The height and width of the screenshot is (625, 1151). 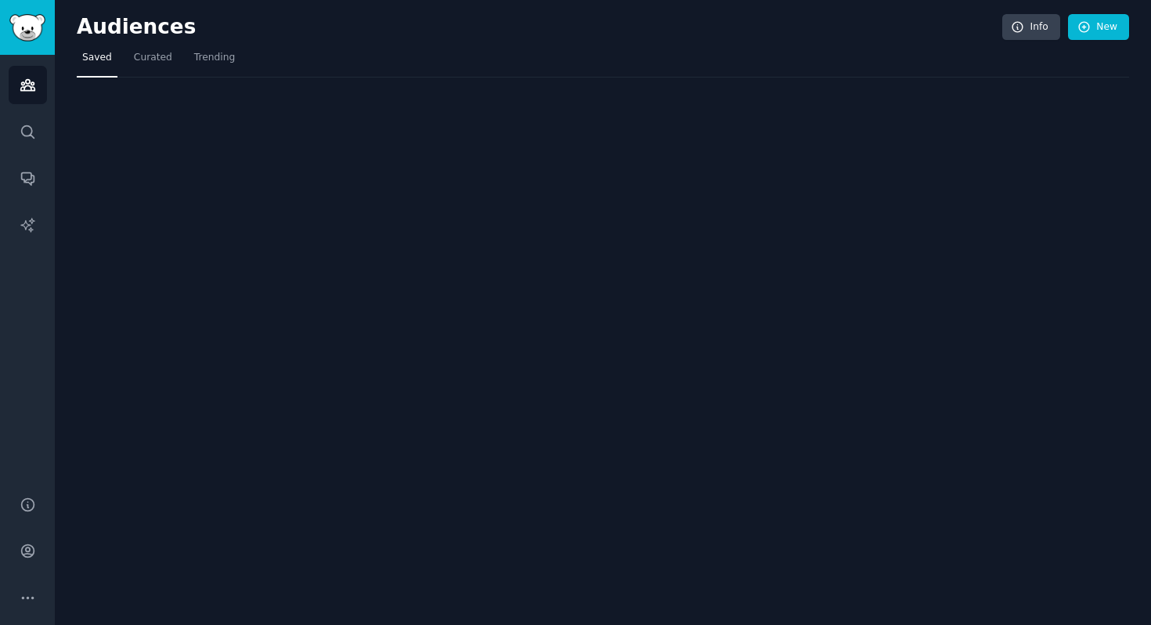 What do you see at coordinates (97, 58) in the screenshot?
I see `span: Saved` at bounding box center [97, 58].